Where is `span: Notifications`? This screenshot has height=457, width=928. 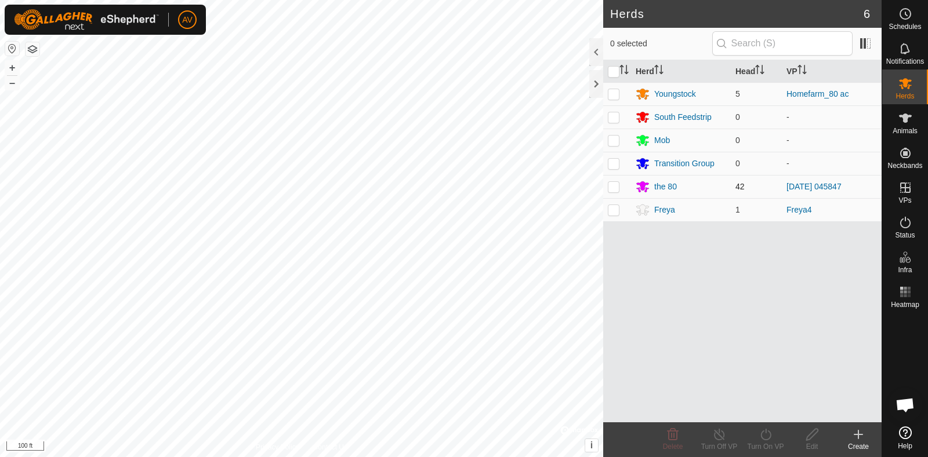 span: Notifications is located at coordinates (904, 61).